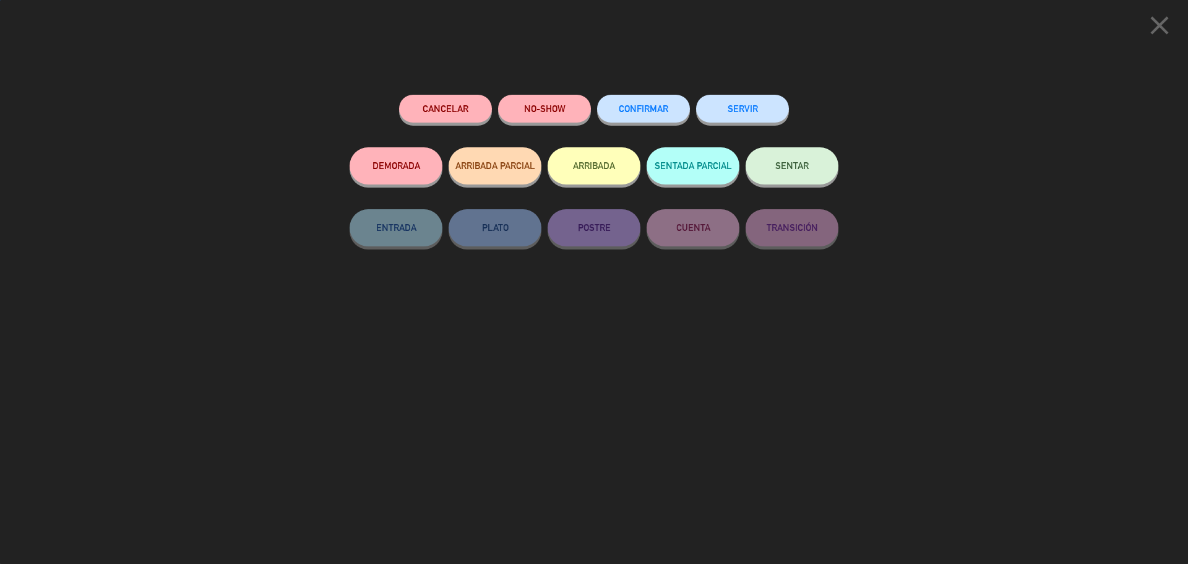 This screenshot has width=1188, height=564. What do you see at coordinates (792, 165) in the screenshot?
I see `span: SENTAR` at bounding box center [792, 165].